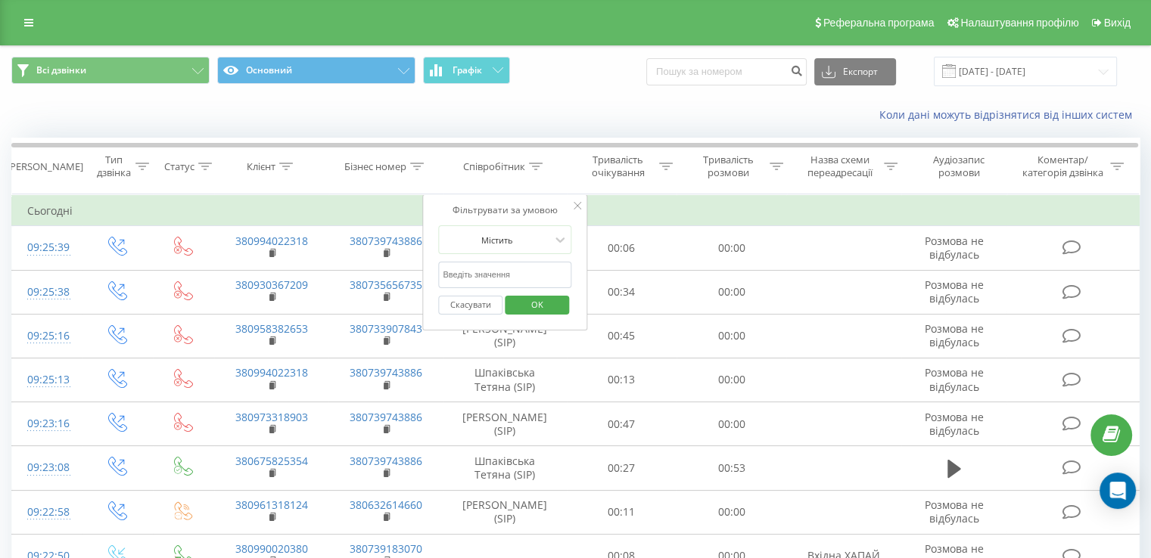 The height and width of the screenshot is (558, 1151). I want to click on div: Тривалість очікування, so click(618, 166).